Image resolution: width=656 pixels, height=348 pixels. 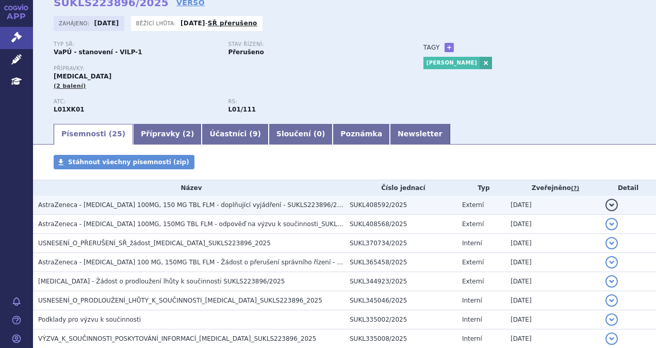 I want to click on a: Účastníci (9), so click(x=235, y=134).